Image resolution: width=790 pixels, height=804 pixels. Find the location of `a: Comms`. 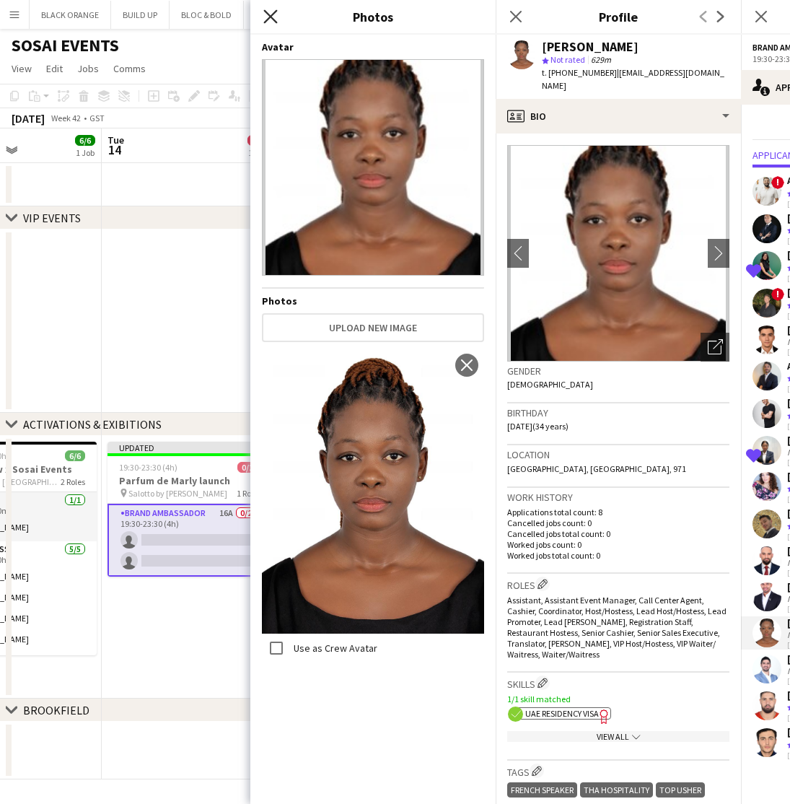

a: Comms is located at coordinates (129, 69).